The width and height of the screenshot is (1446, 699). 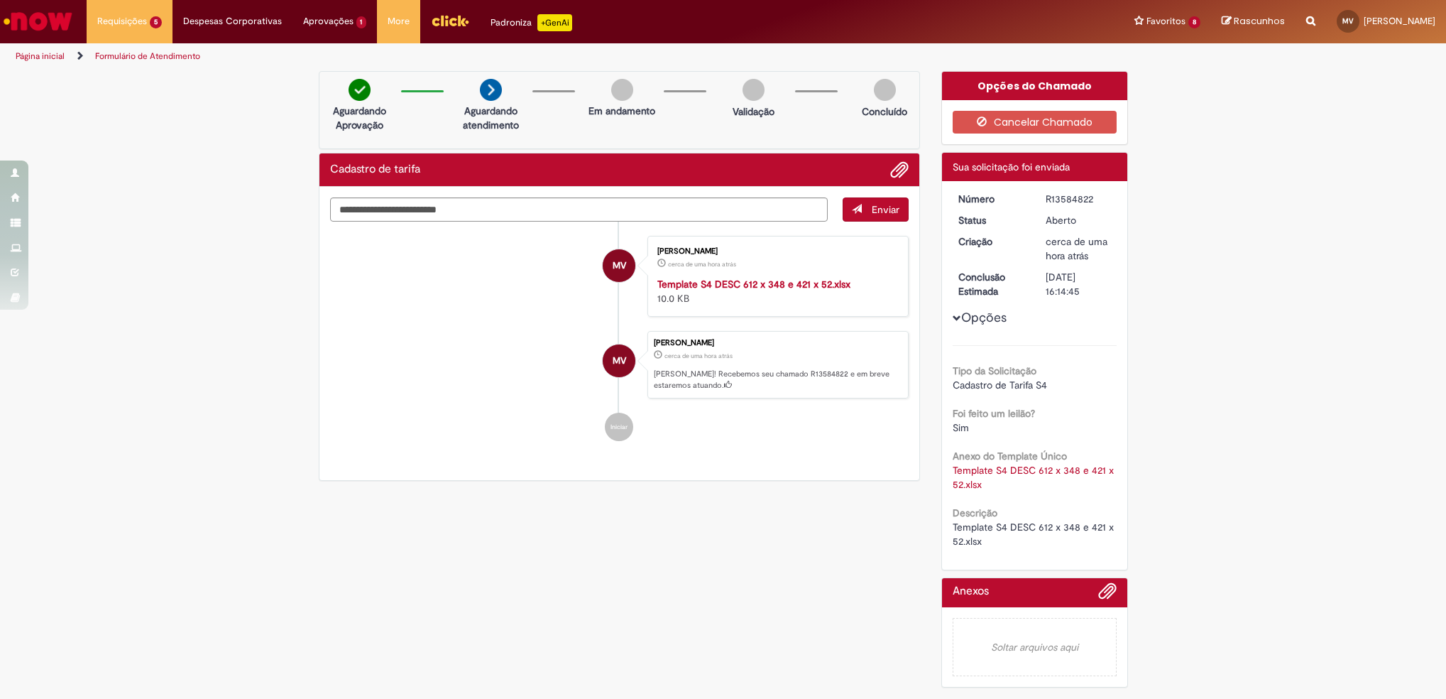 I want to click on dt: Conclusão Estimada, so click(x=991, y=284).